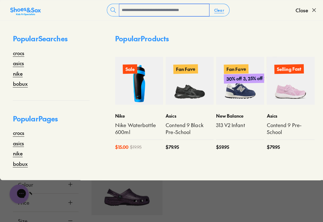  What do you see at coordinates (137, 114) in the screenshot?
I see `p: Nike` at bounding box center [137, 114].